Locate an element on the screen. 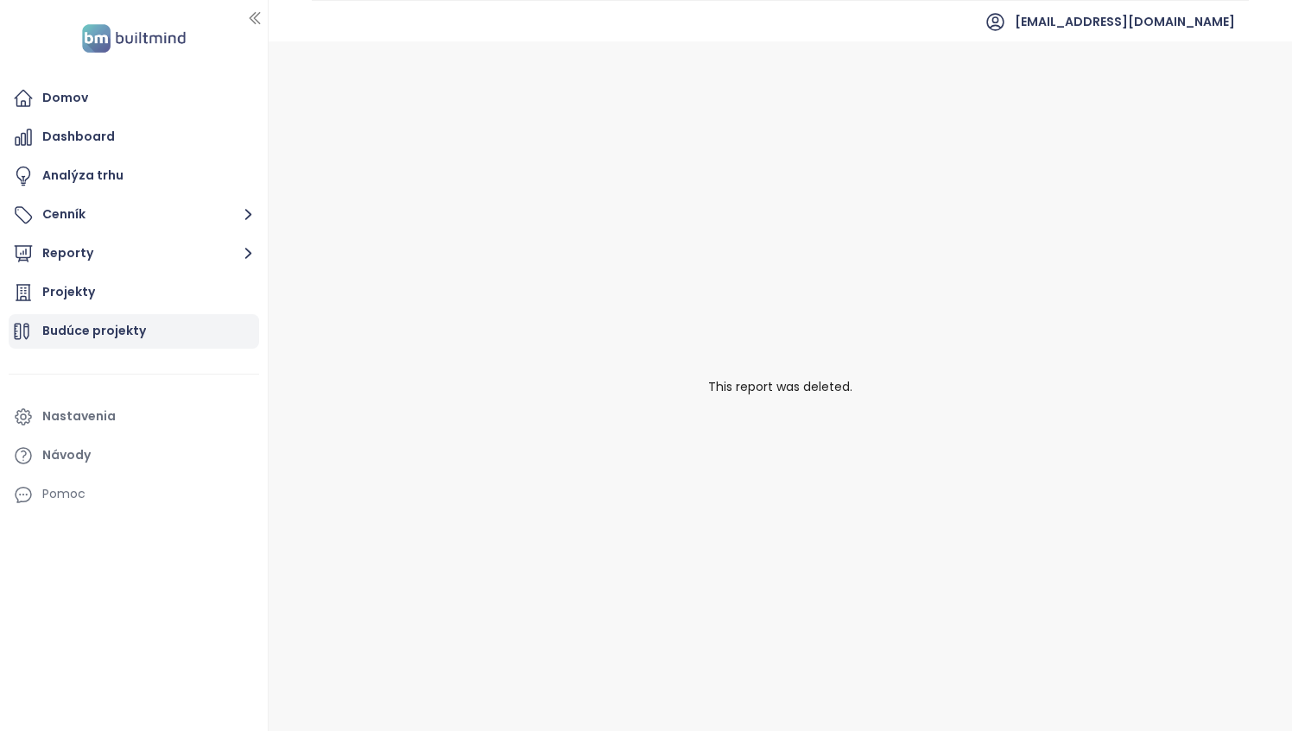  button: Cenník is located at coordinates (134, 215).